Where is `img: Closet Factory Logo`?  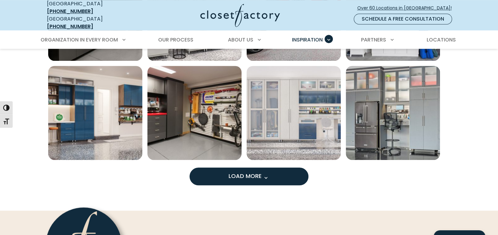
img: Closet Factory Logo is located at coordinates (240, 15).